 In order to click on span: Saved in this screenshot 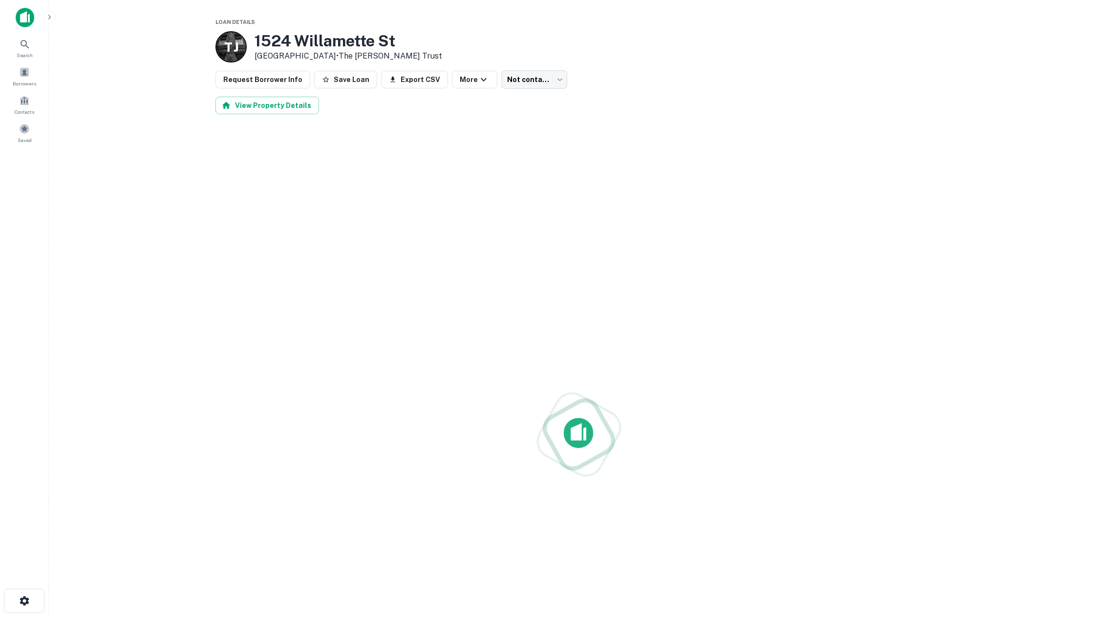, I will do `click(24, 140)`.